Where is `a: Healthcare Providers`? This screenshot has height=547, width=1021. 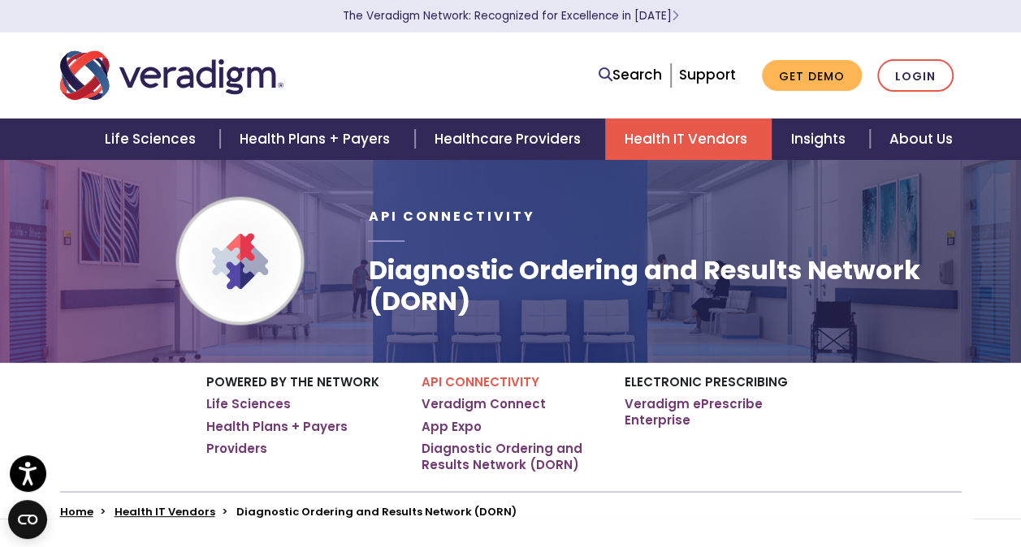 a: Healthcare Providers is located at coordinates (510, 139).